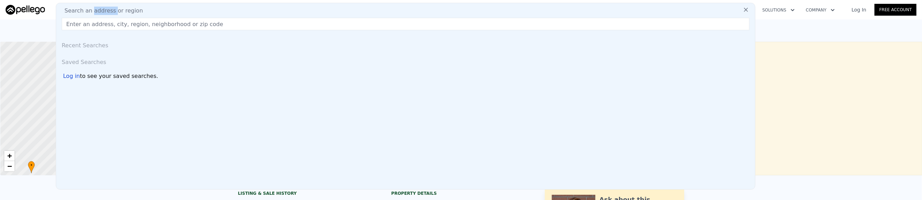 This screenshot has width=922, height=200. I want to click on div: LISTING & SALE HISTORY, so click(308, 194).